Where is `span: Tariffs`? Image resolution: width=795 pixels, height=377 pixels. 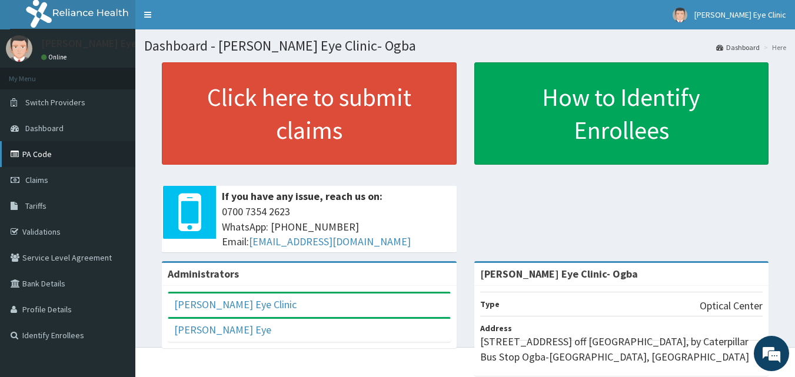 span: Tariffs is located at coordinates (36, 206).